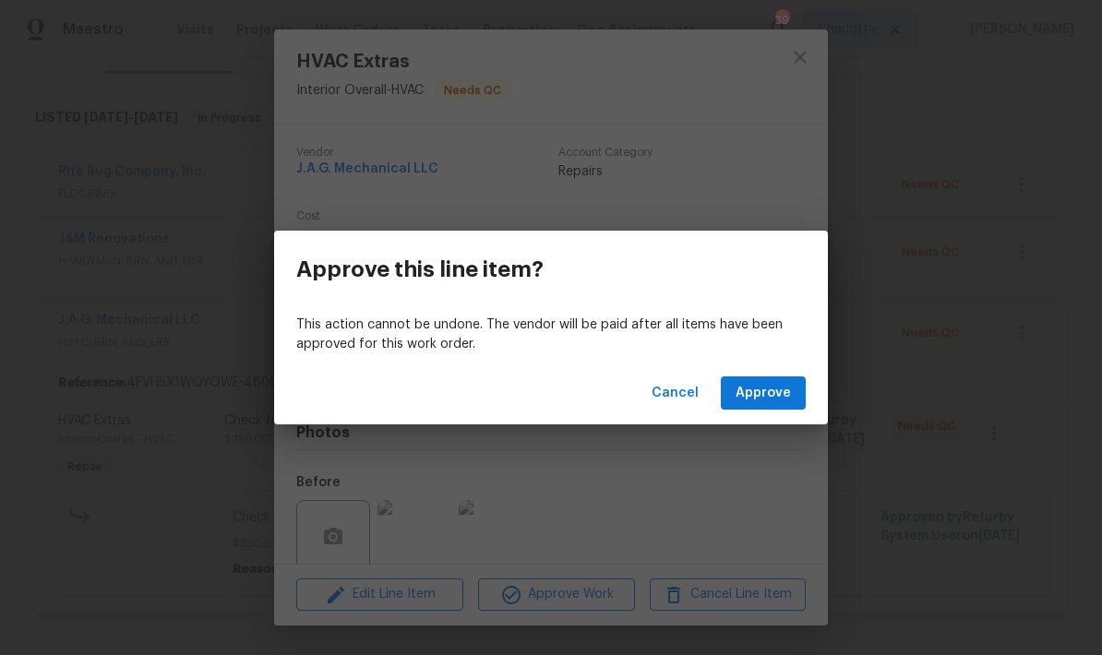 This screenshot has width=1102, height=655. I want to click on button: Approve, so click(763, 393).